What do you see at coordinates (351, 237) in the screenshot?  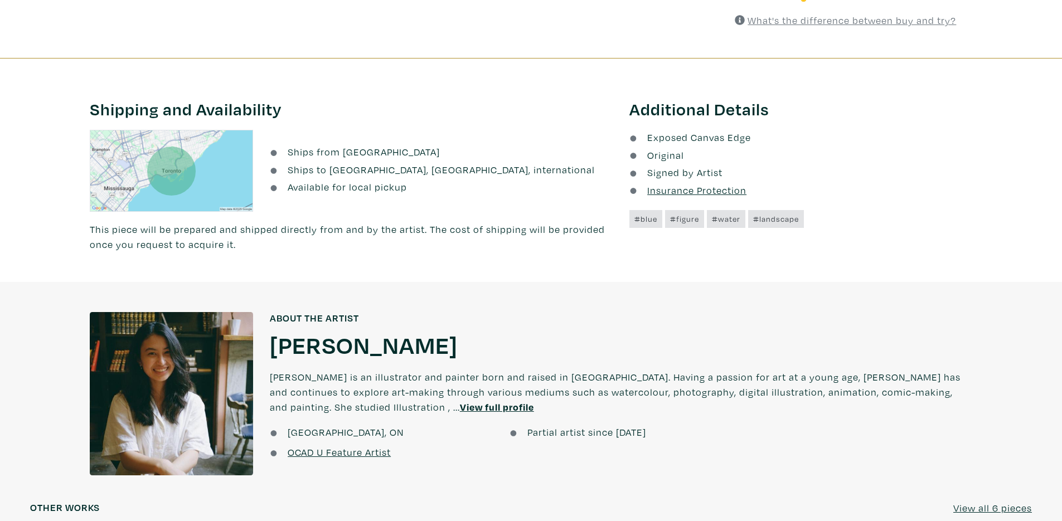 I see `p: This piece will be prepared and shipped directly from and by the artist. The cost of shipping wil...` at bounding box center [351, 237].